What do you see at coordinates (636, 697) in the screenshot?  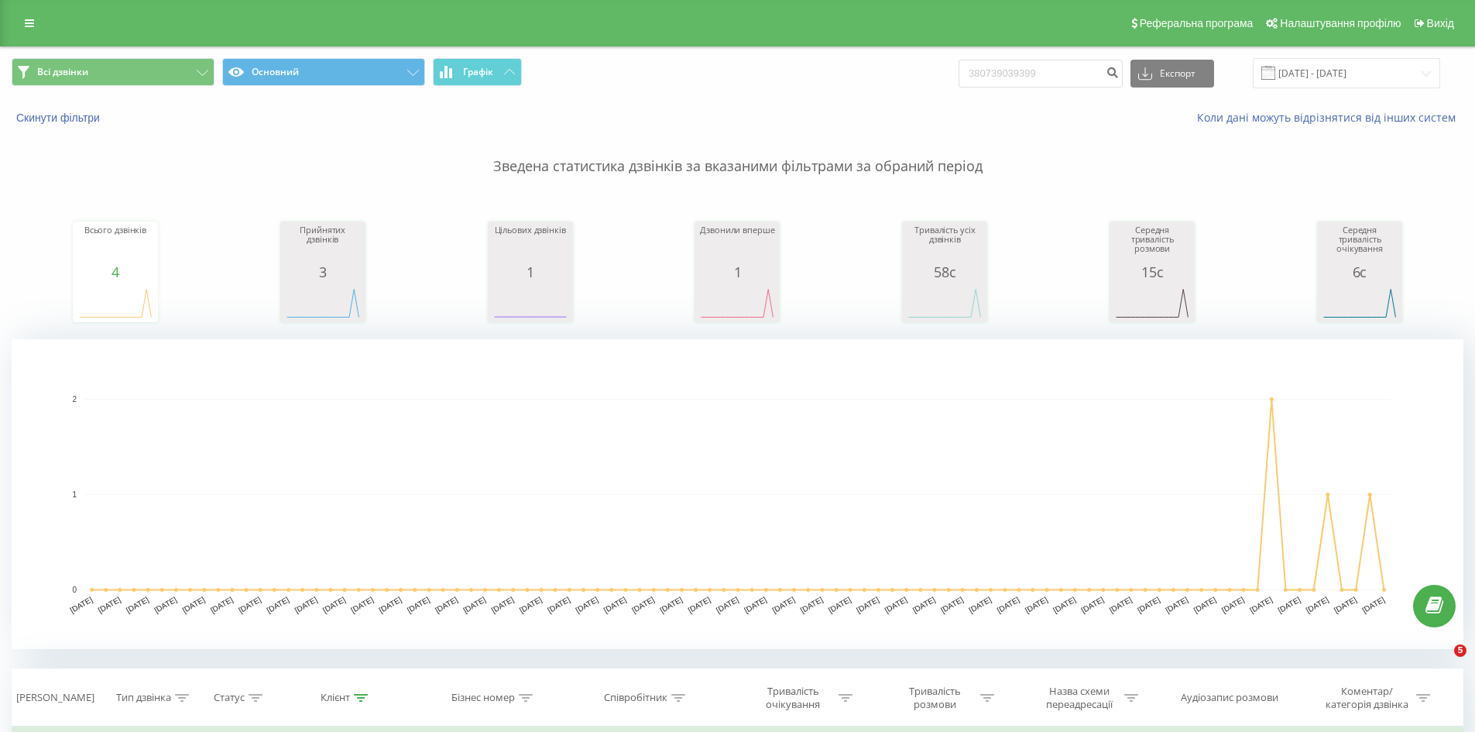 I see `div: Співробітник` at bounding box center [636, 697].